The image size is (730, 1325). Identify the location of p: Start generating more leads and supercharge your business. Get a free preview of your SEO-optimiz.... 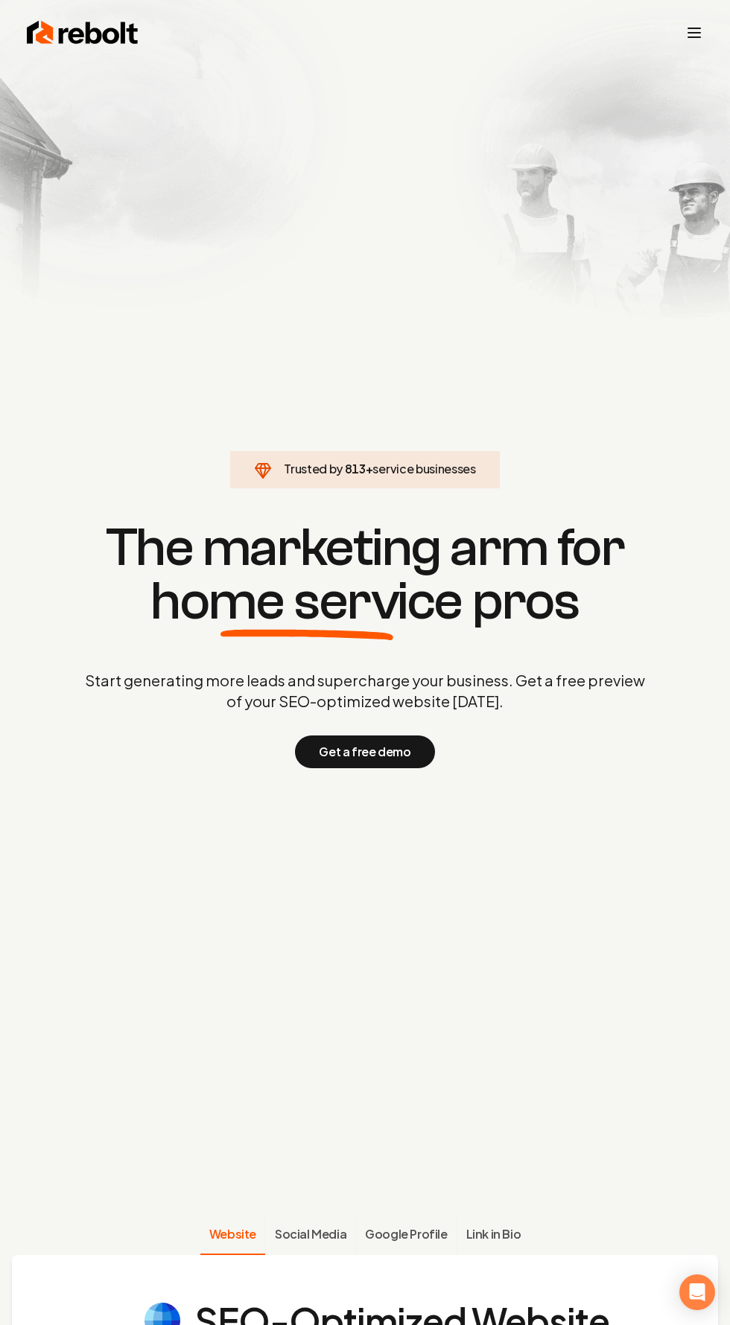
(365, 691).